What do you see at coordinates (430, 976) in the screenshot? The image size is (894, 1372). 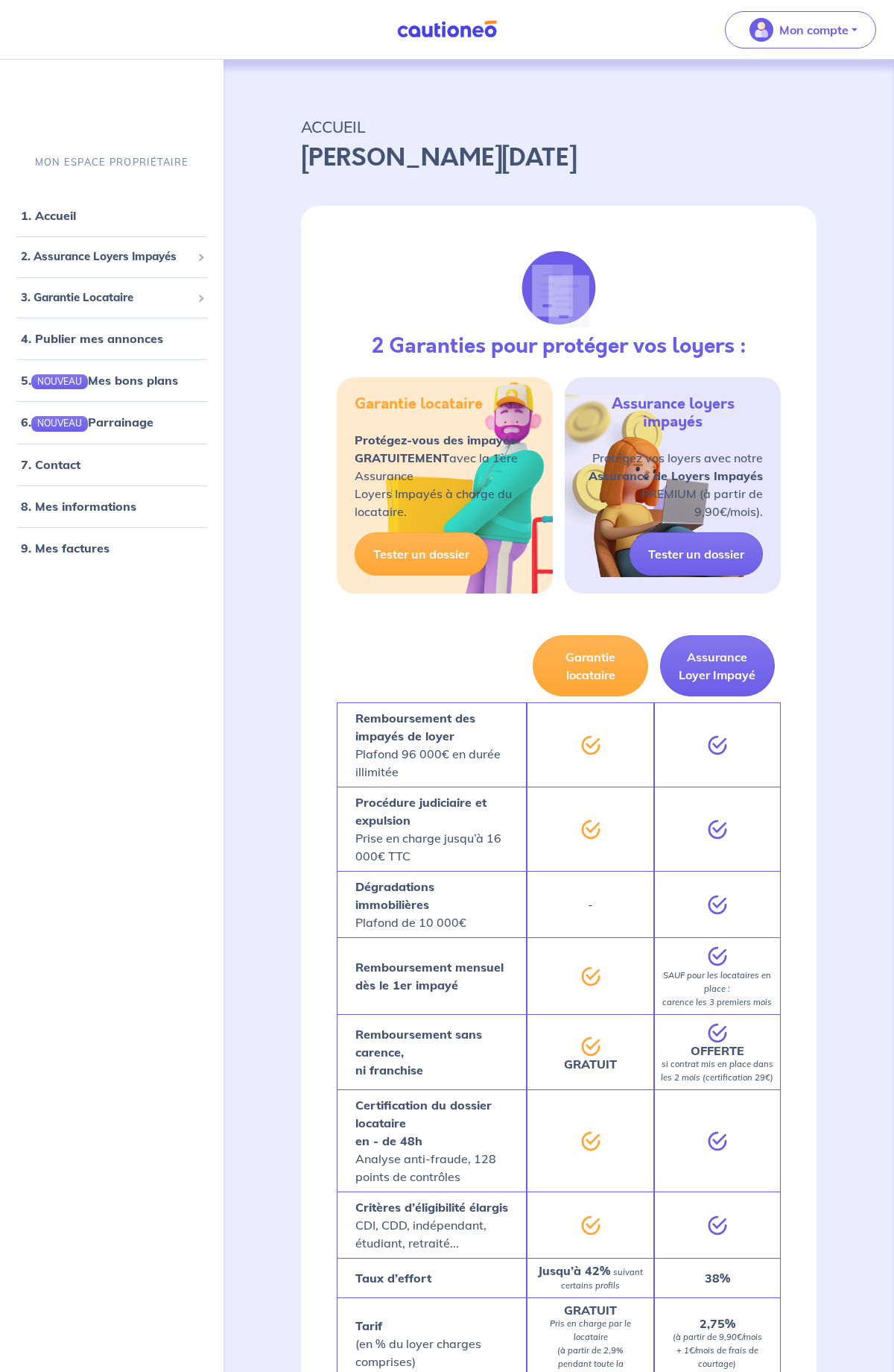 I see `strong: Remboursement mensuel dès le 1er impayé` at bounding box center [430, 976].